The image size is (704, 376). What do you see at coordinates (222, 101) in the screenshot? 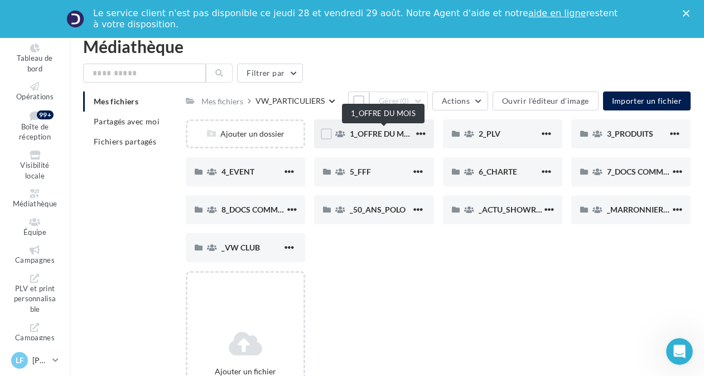
I see `div: Mes fichiers` at bounding box center [222, 101].